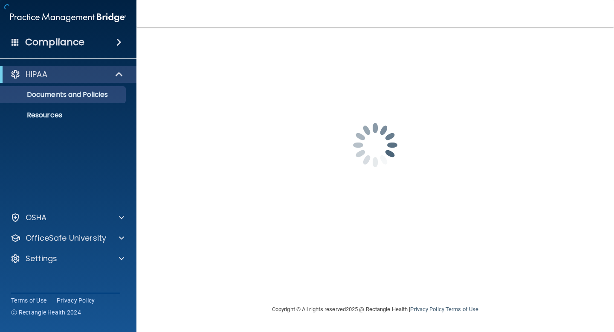 Image resolution: width=614 pixels, height=332 pixels. Describe the element at coordinates (36, 74) in the screenshot. I see `p: HIPAA` at that location.